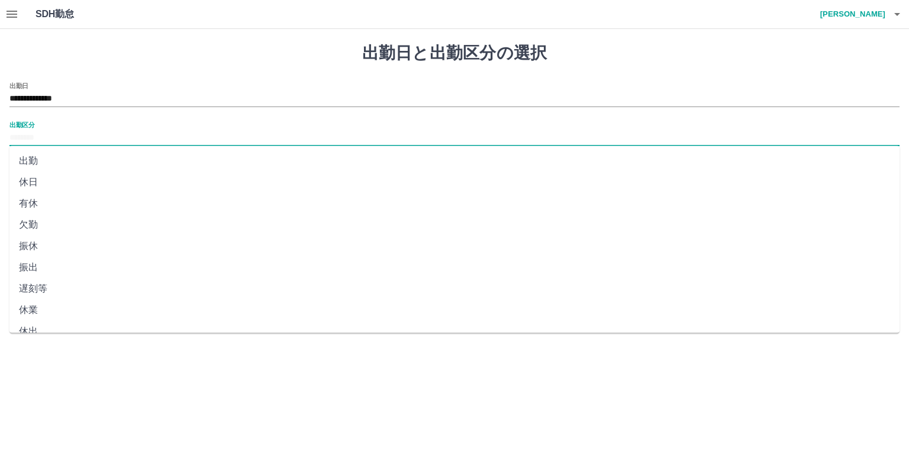 This screenshot has width=909, height=468. I want to click on li: 振出, so click(455, 268).